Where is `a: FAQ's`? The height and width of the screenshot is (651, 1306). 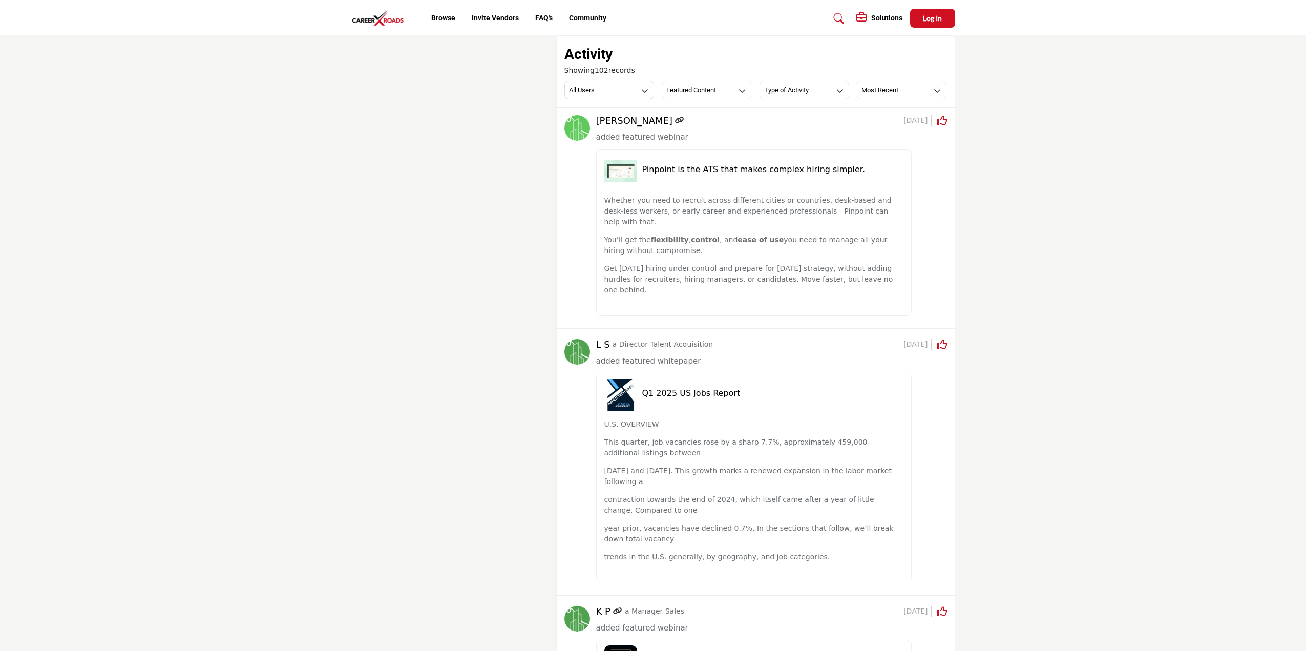
a: FAQ's is located at coordinates (544, 18).